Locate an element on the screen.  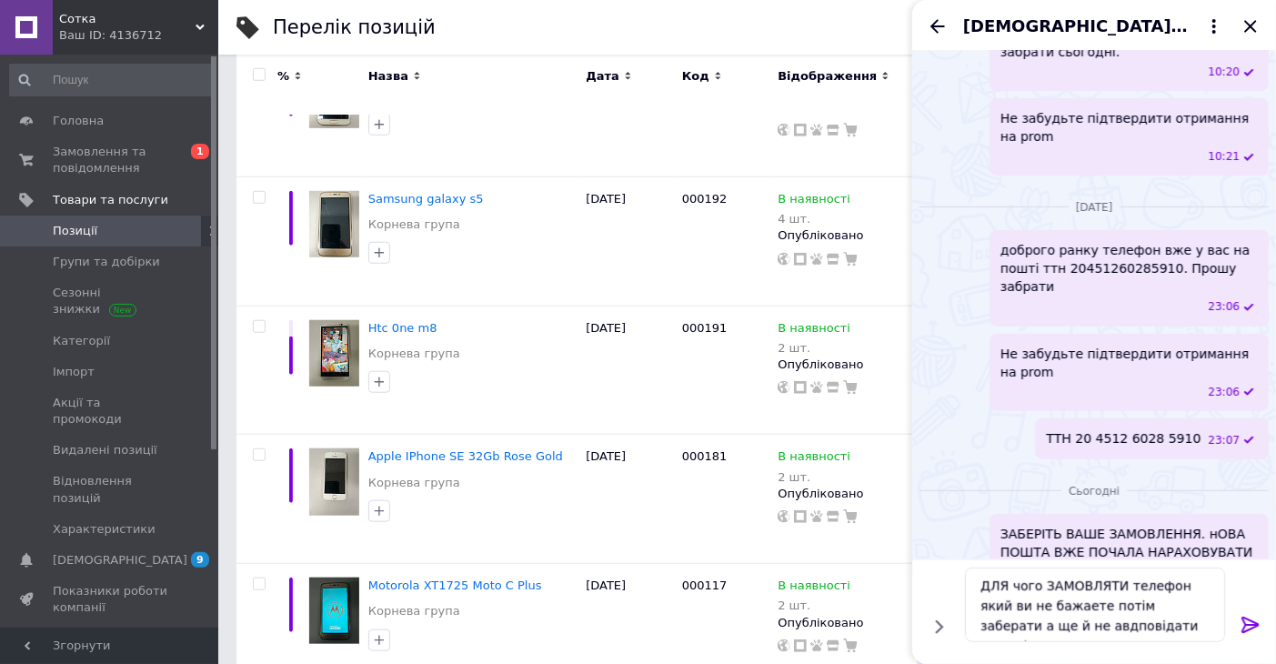
span: 1 is located at coordinates (200, 151).